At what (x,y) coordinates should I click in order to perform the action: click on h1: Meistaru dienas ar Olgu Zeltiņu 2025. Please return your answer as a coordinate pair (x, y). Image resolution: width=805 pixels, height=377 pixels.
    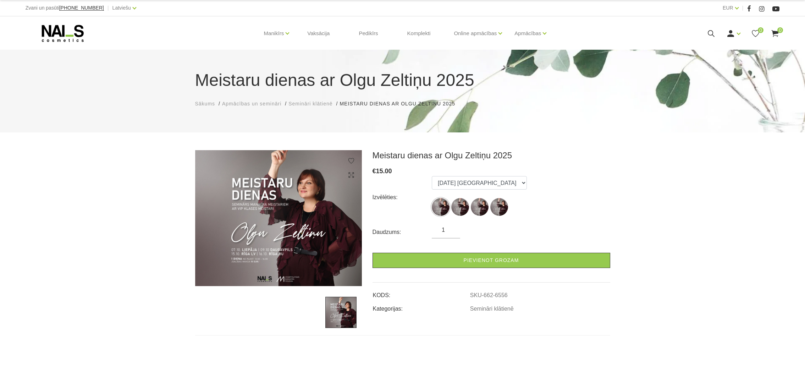
    Looking at the image, I should click on (403, 80).